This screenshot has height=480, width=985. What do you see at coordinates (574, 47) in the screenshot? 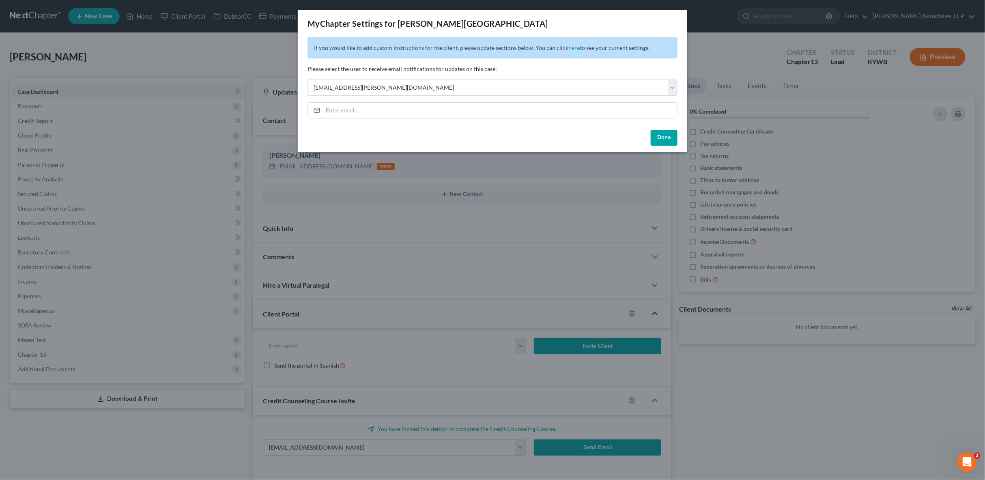
I see `a: here` at bounding box center [574, 47].